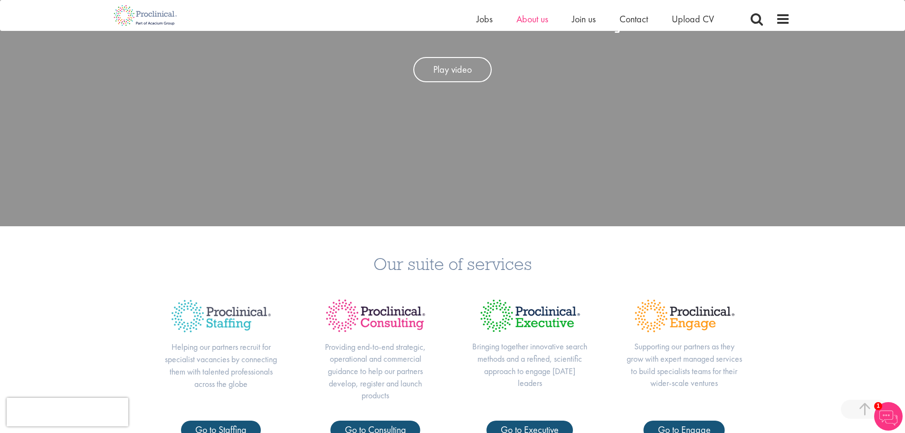 Image resolution: width=905 pixels, height=433 pixels. Describe the element at coordinates (532, 19) in the screenshot. I see `a: About us` at that location.